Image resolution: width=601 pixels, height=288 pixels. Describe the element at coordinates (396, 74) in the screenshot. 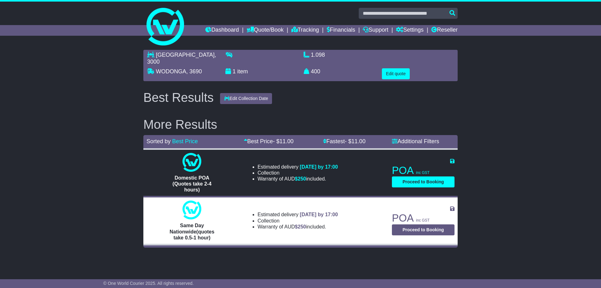

I see `button: Edit quote` at that location.